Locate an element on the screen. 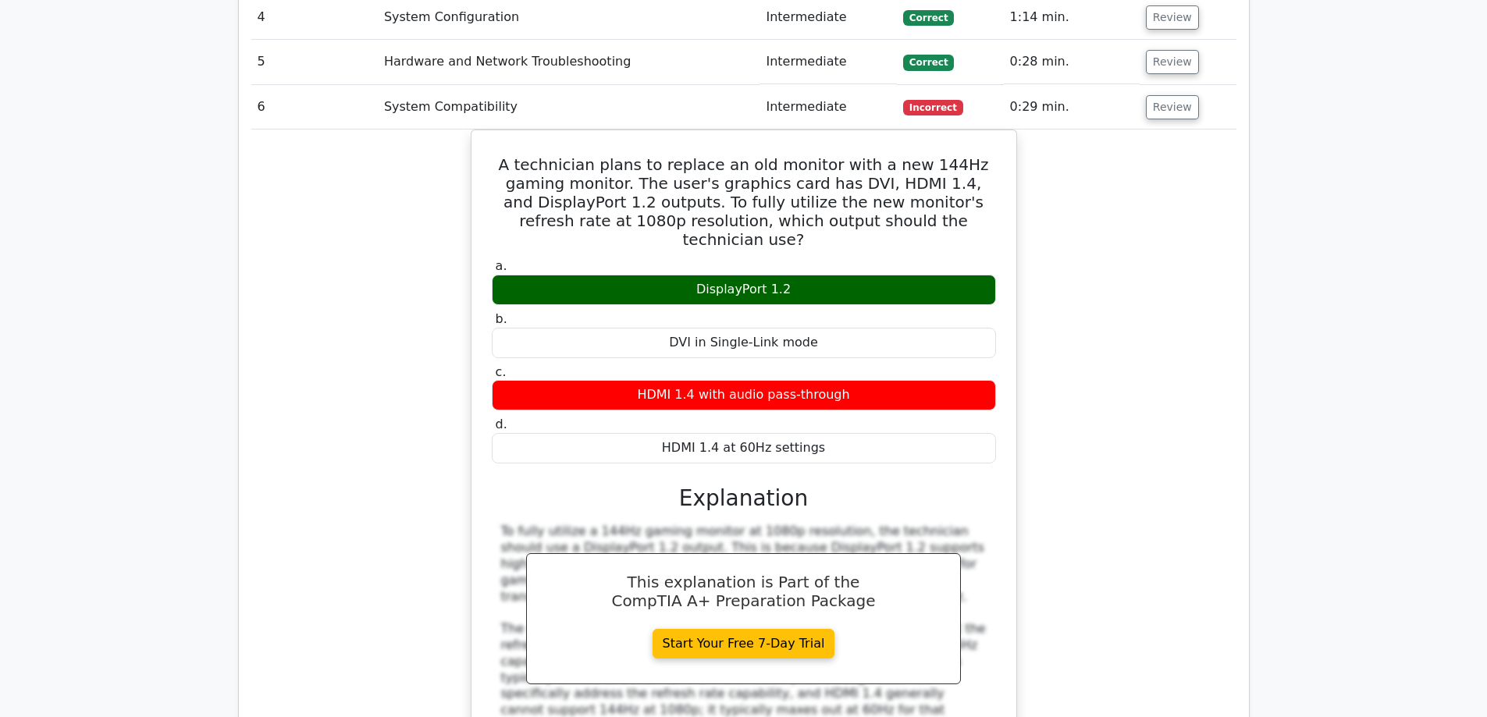 The width and height of the screenshot is (1487, 717). td: Hardware and Network Troubleshooting is located at coordinates (569, 62).